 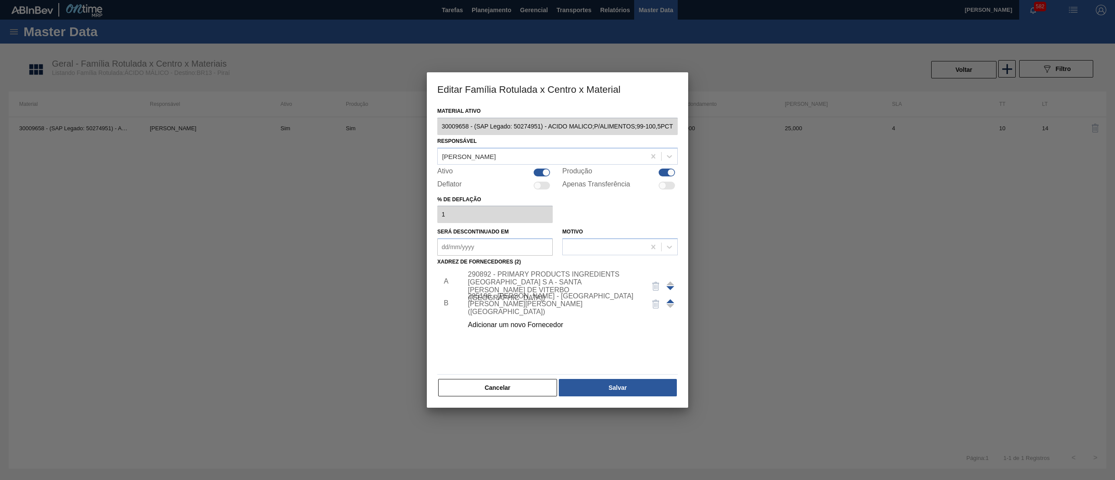 What do you see at coordinates (572, 232) in the screenshot?
I see `label: Motivo` at bounding box center [572, 232].